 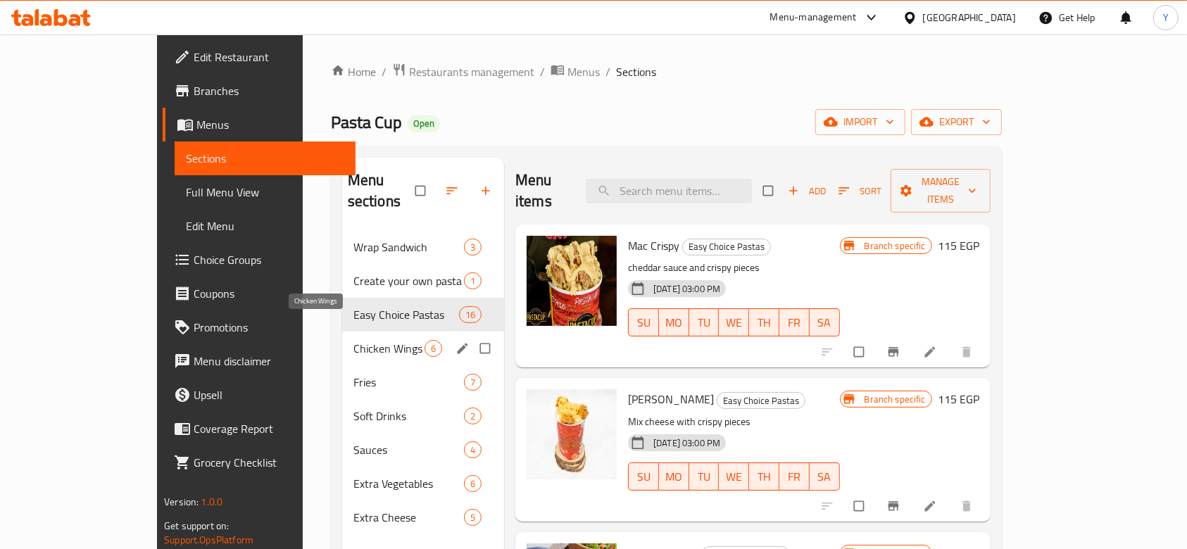 What do you see at coordinates (956, 122) in the screenshot?
I see `button: export` at bounding box center [956, 122].